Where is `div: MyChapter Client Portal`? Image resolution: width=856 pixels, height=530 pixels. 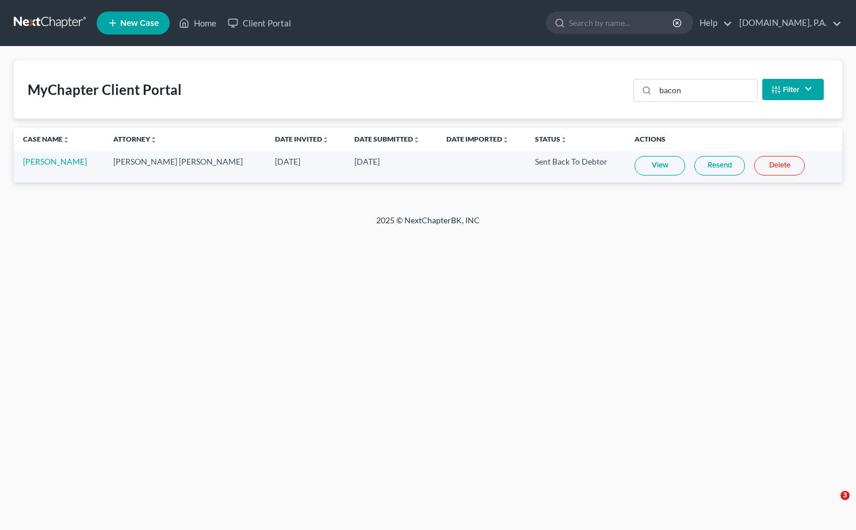 div: MyChapter Client Portal is located at coordinates (105, 90).